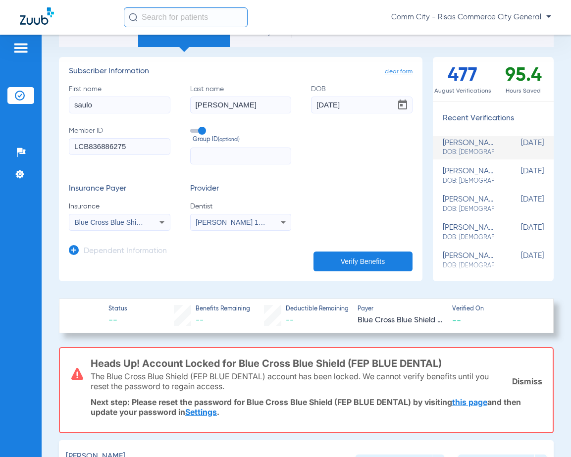 Image resolution: width=571 pixels, height=457 pixels. I want to click on p: Next step: Please reset the password for Blue Cross Blue Shield (FEP BLUE DENTAL) by visiting and..., so click(317, 407).